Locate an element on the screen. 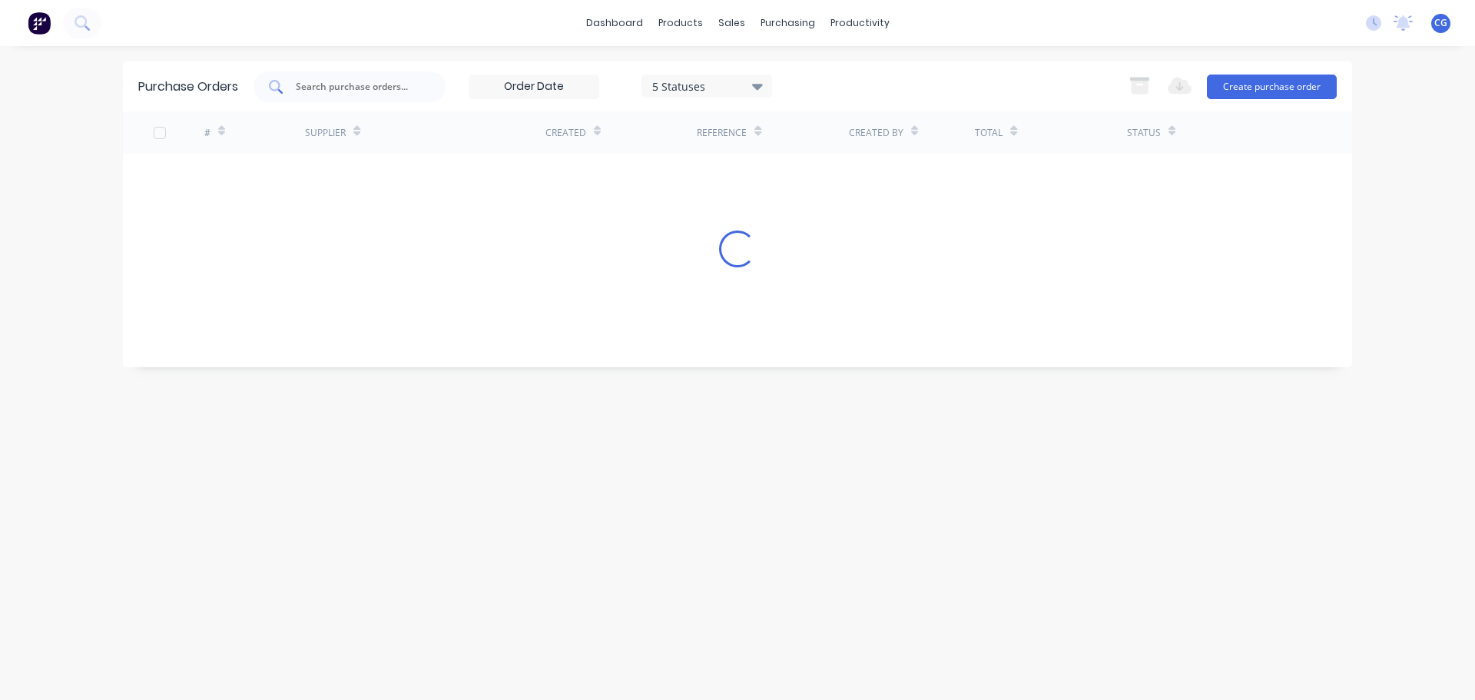  div: purchasing is located at coordinates (788, 23).